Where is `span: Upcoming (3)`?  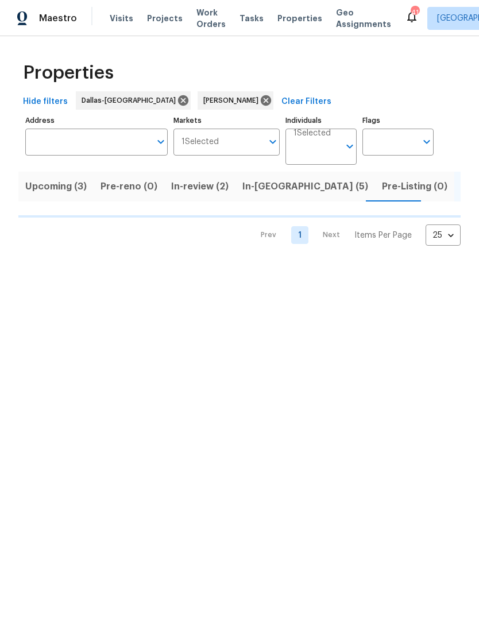 span: Upcoming (3) is located at coordinates (56, 186).